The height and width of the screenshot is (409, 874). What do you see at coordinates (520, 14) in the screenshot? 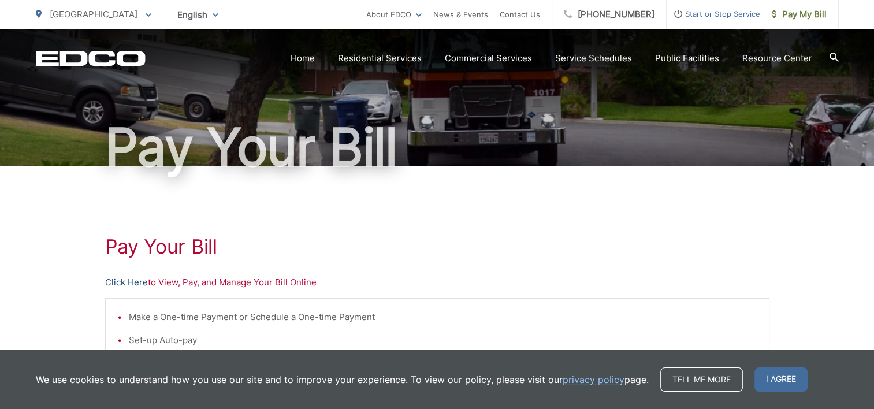
I see `a: Contact Us` at bounding box center [520, 14].